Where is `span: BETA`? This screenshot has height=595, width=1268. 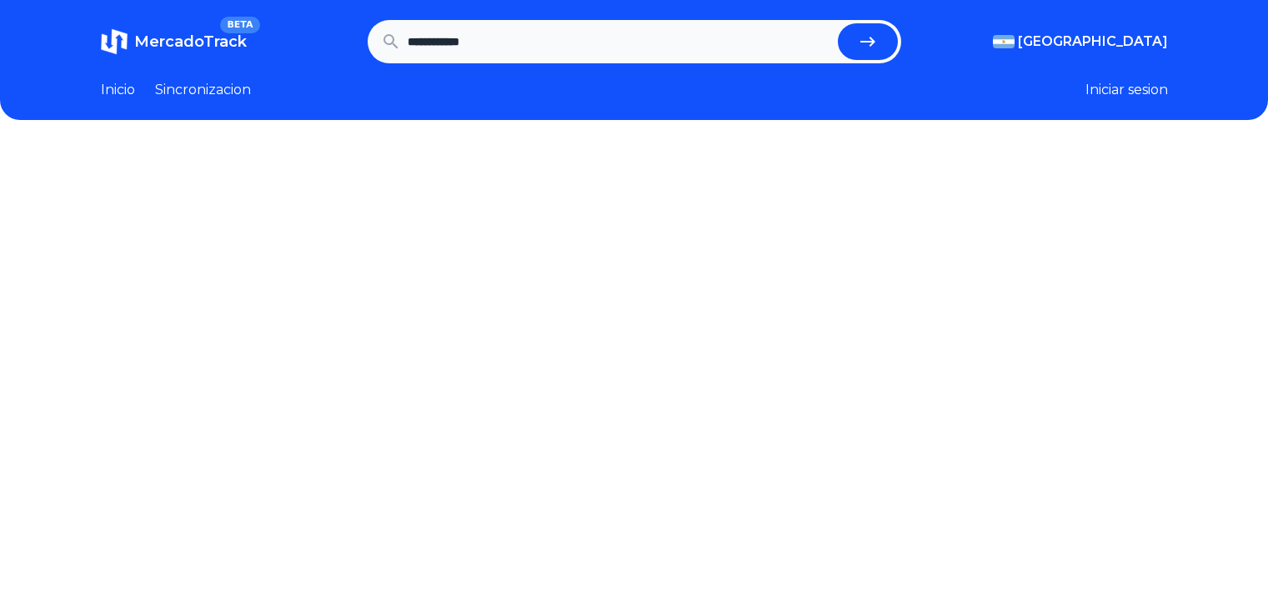 span: BETA is located at coordinates (239, 25).